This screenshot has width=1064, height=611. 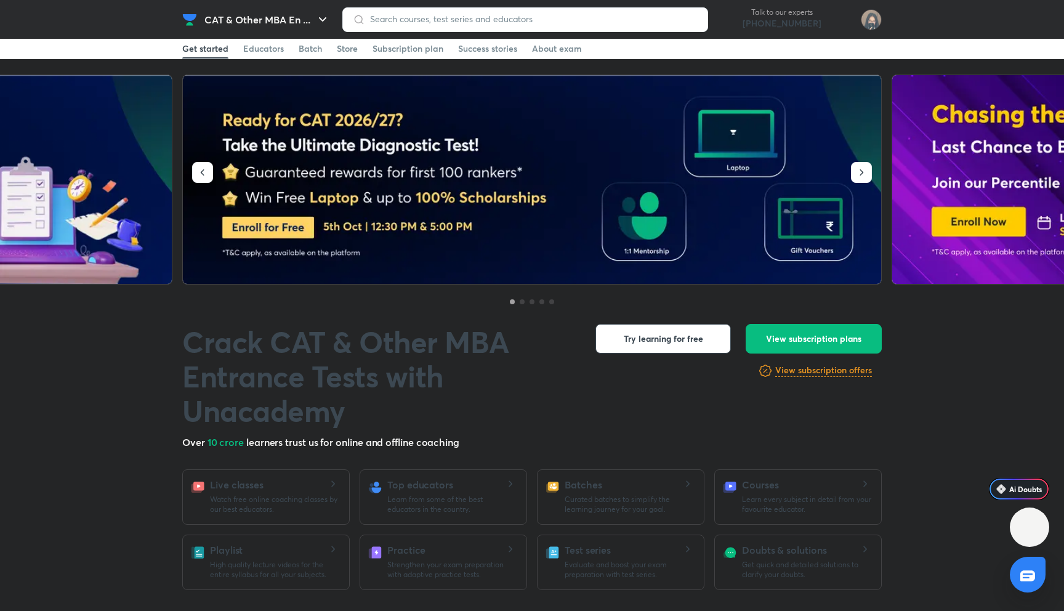 I want to click on div: Store, so click(x=347, y=49).